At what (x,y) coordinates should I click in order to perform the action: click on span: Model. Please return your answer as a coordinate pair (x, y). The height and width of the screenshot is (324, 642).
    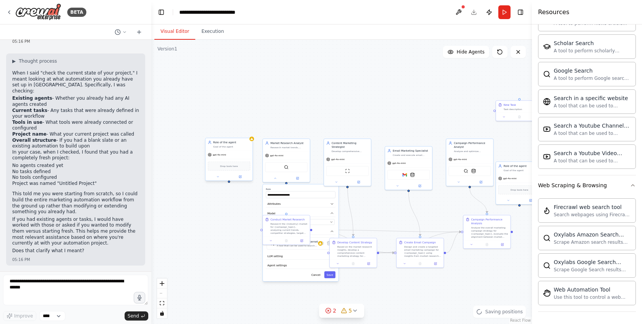
    Looking at the image, I should click on (271, 213).